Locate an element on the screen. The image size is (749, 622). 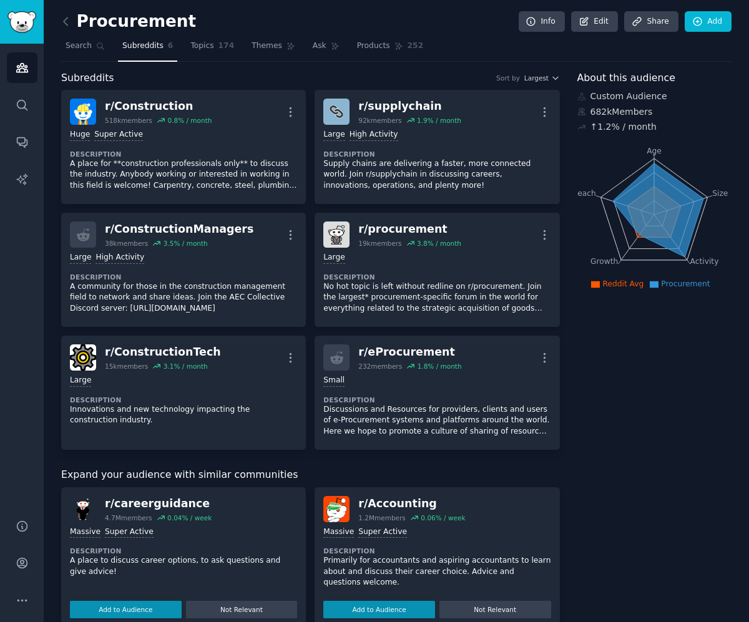
a: Add is located at coordinates (708, 22).